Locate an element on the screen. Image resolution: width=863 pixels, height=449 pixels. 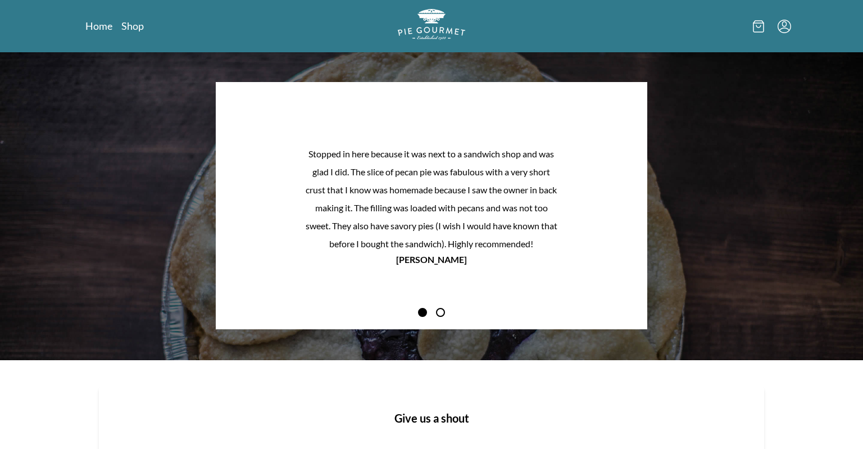
button: Menu is located at coordinates (784, 26).